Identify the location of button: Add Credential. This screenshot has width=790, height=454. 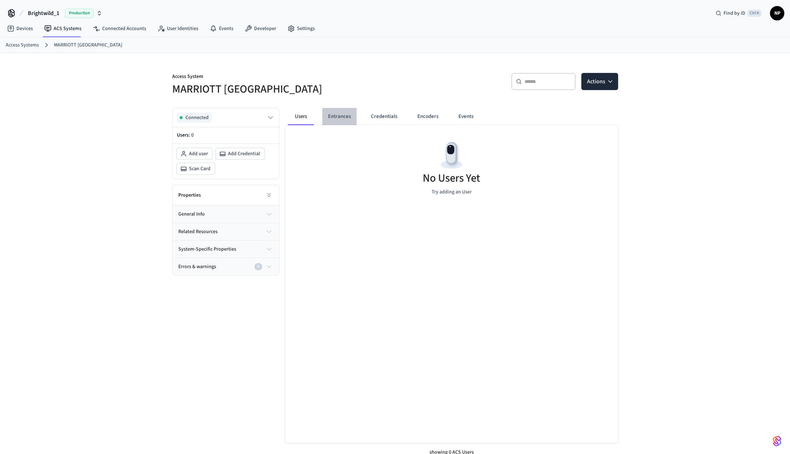
(240, 154).